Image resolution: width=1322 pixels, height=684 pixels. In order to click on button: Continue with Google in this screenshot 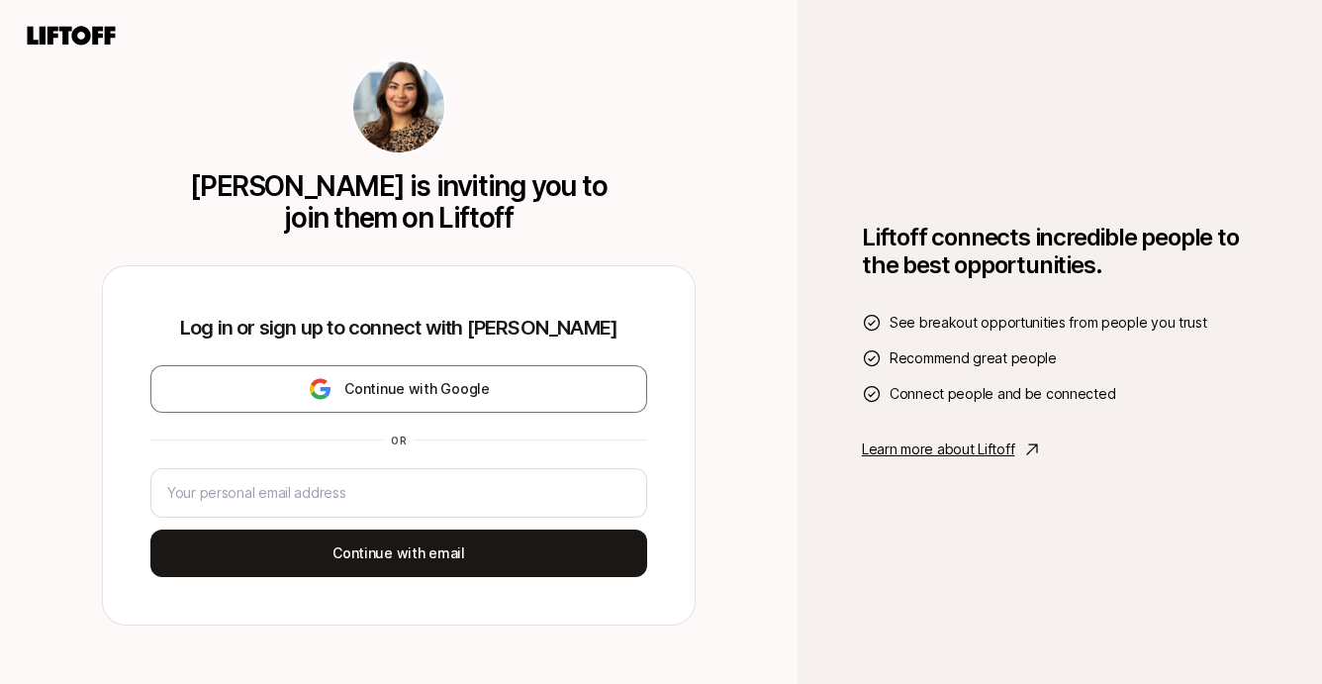, I will do `click(399, 389)`.